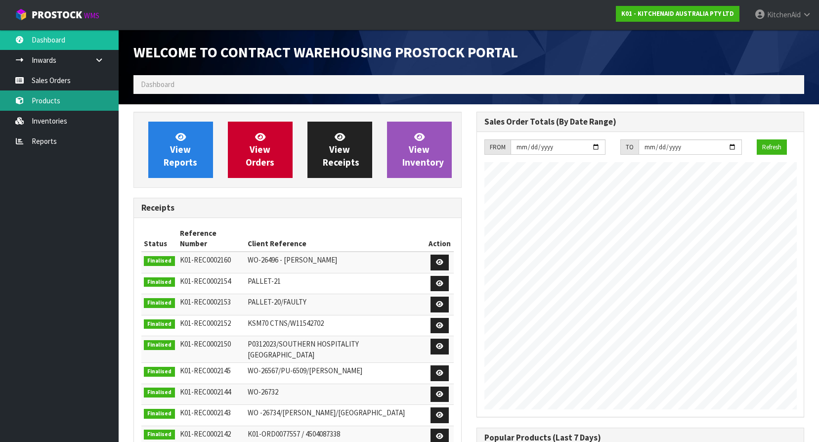 This screenshot has height=442, width=819. I want to click on span: K01-REC0002142, so click(205, 434).